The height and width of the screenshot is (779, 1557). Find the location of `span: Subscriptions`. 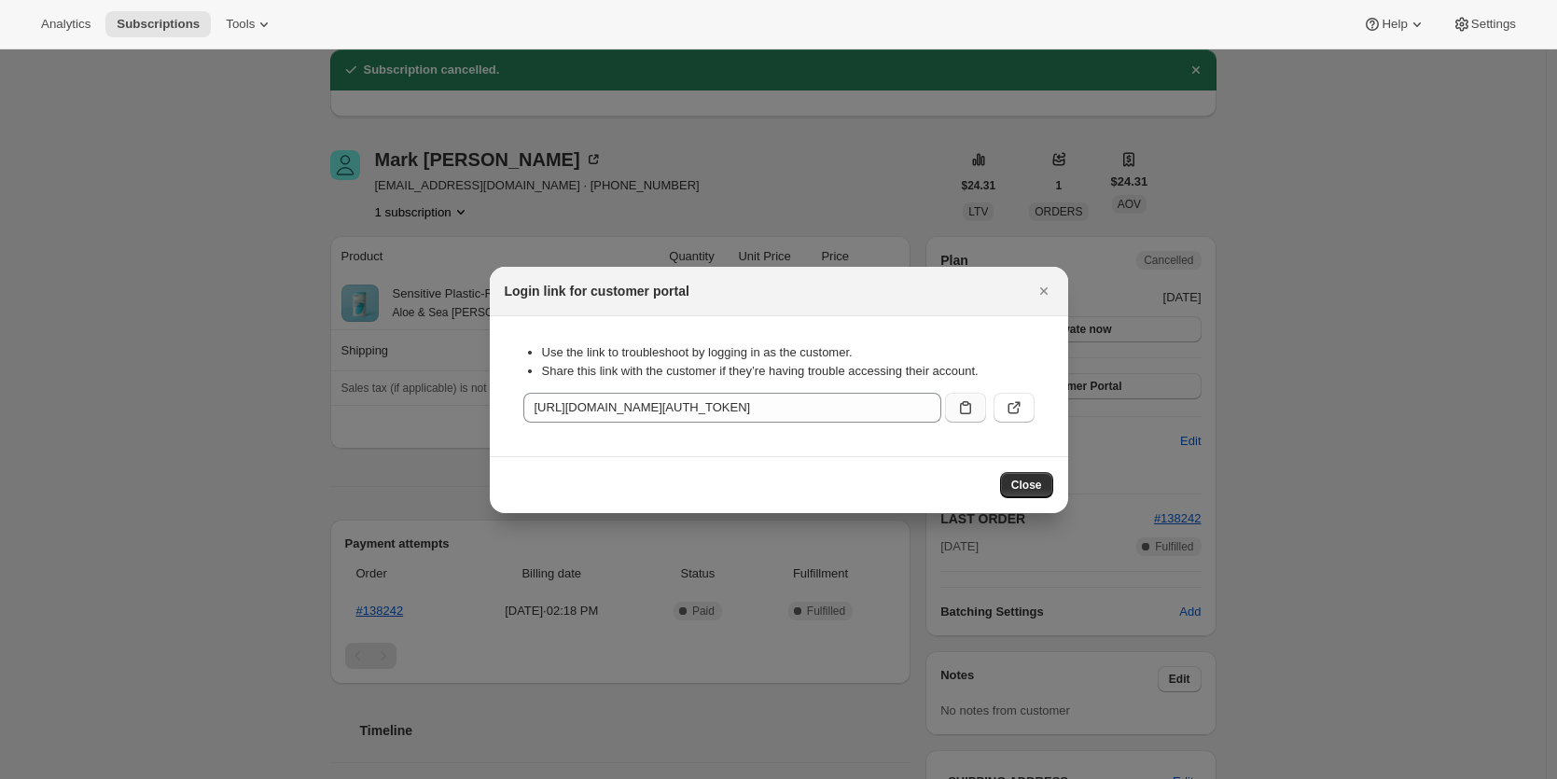

span: Subscriptions is located at coordinates (158, 24).